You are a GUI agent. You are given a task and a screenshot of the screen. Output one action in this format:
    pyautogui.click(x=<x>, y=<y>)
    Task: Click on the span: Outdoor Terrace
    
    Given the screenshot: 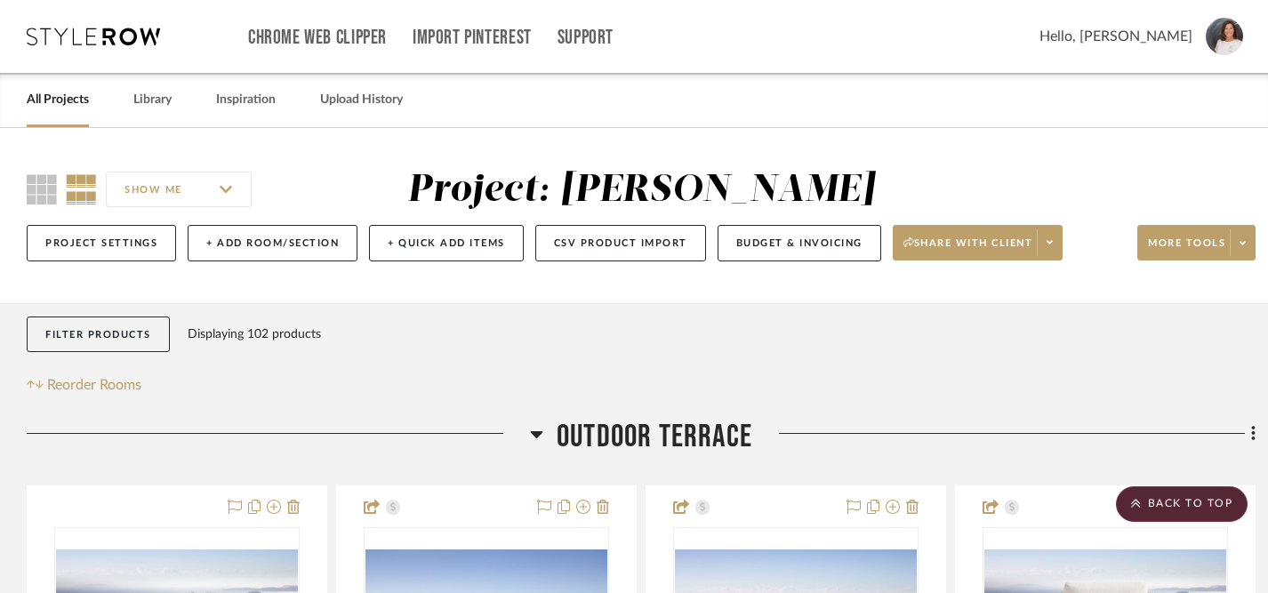 What is the action you would take?
    pyautogui.click(x=655, y=437)
    